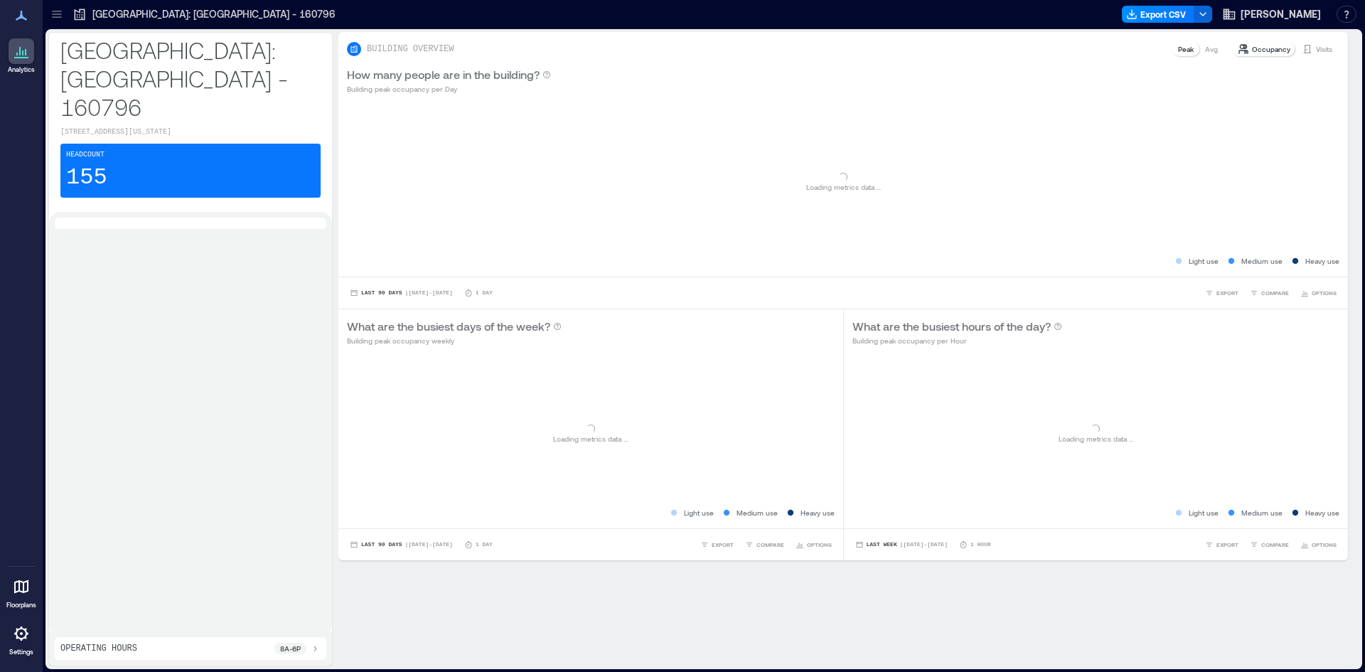  Describe the element at coordinates (85, 155) in the screenshot. I see `p: Headcount` at that location.